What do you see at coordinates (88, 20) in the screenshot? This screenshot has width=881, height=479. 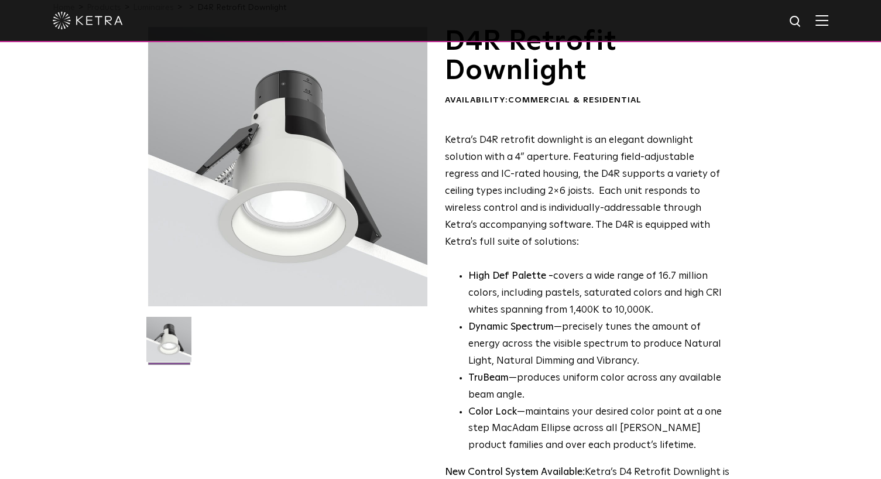 I see `img: ketra-logo-2019-white` at bounding box center [88, 20].